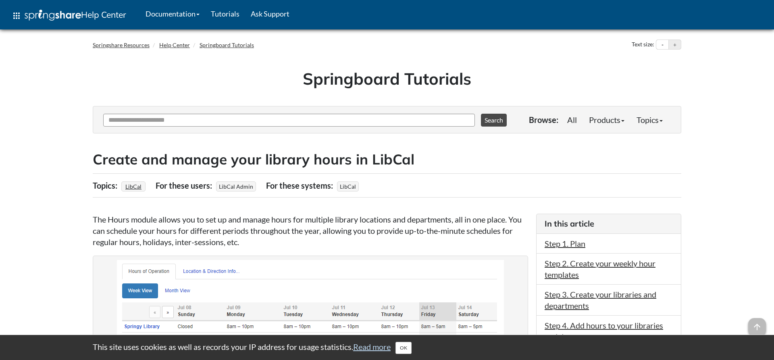 Image resolution: width=774 pixels, height=360 pixels. Describe the element at coordinates (565, 243) in the screenshot. I see `a: Step 1. Plan` at that location.